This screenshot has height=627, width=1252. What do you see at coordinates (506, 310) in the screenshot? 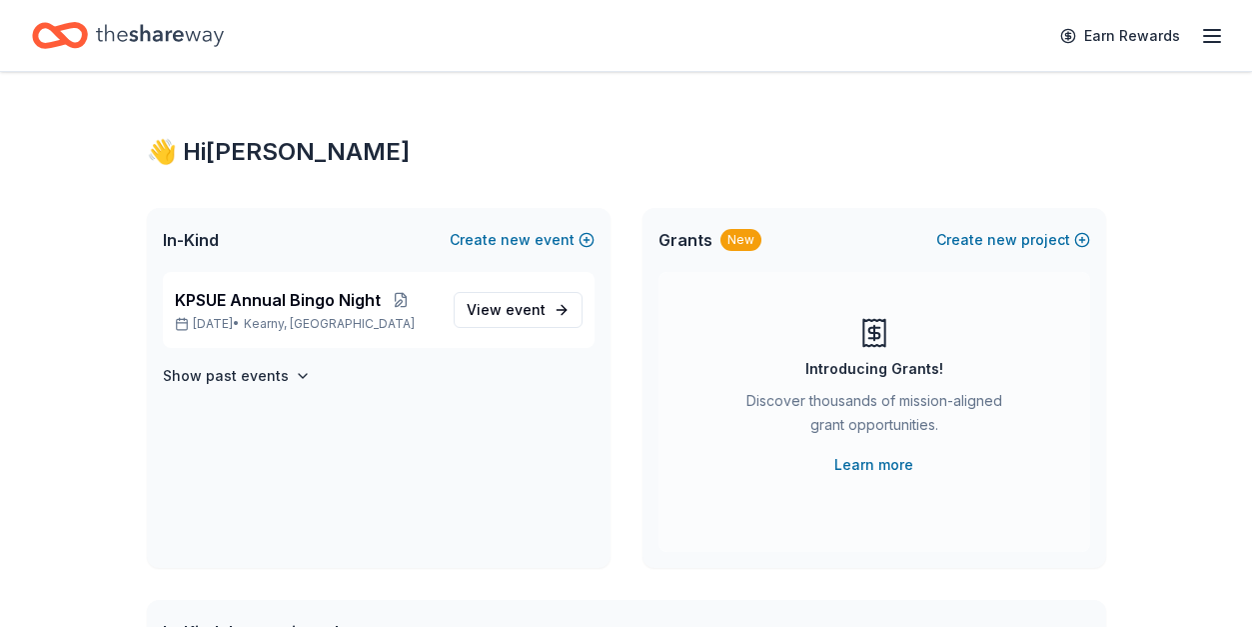
I see `span: View` at bounding box center [506, 310].